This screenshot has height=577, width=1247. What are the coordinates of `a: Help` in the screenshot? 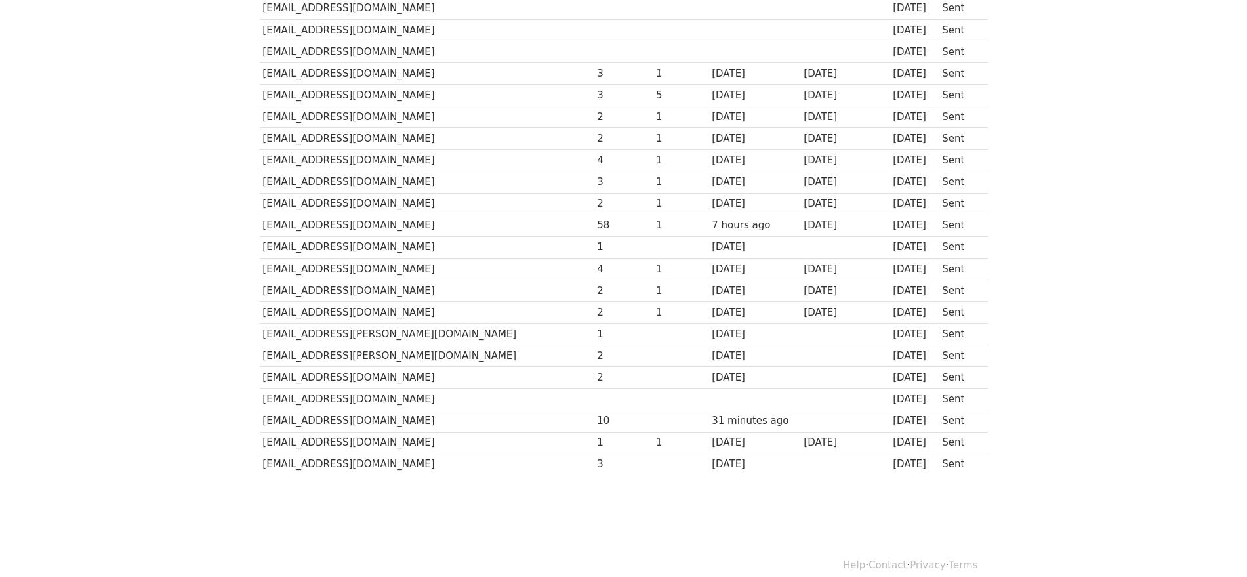 It's located at (854, 565).